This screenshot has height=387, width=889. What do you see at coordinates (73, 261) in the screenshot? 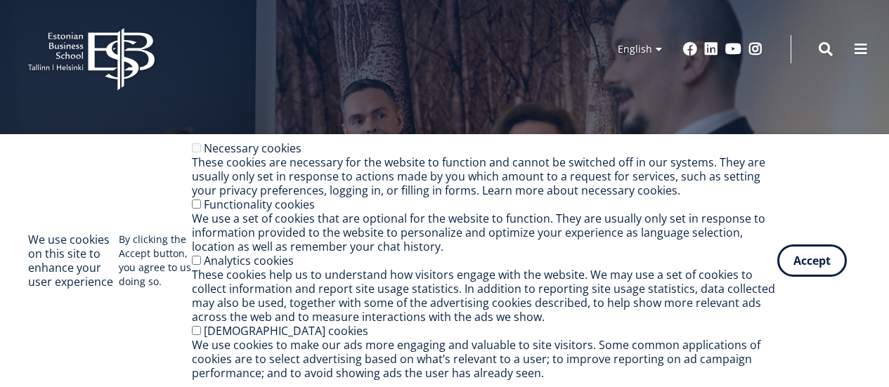
I see `h2: We use cookies on this site to enhance your user experience` at bounding box center [73, 261].